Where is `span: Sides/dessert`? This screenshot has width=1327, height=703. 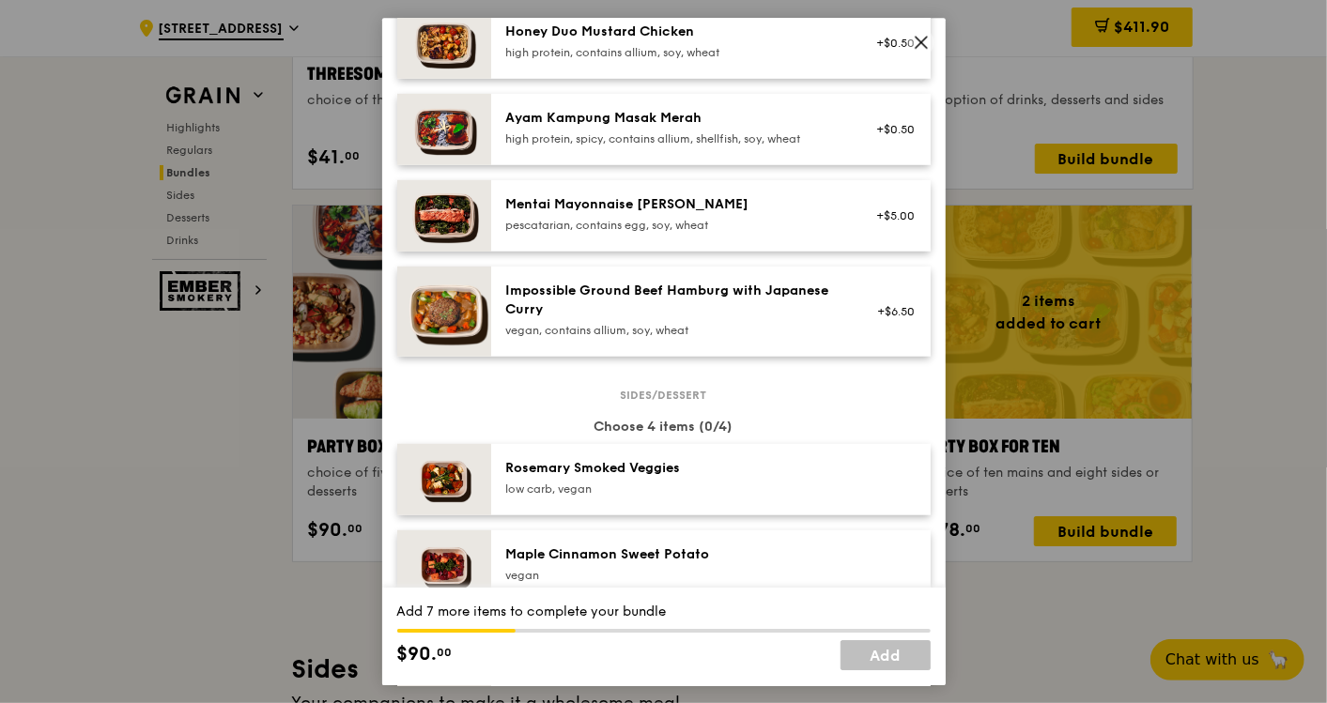
span: Sides/dessert is located at coordinates (664, 395).